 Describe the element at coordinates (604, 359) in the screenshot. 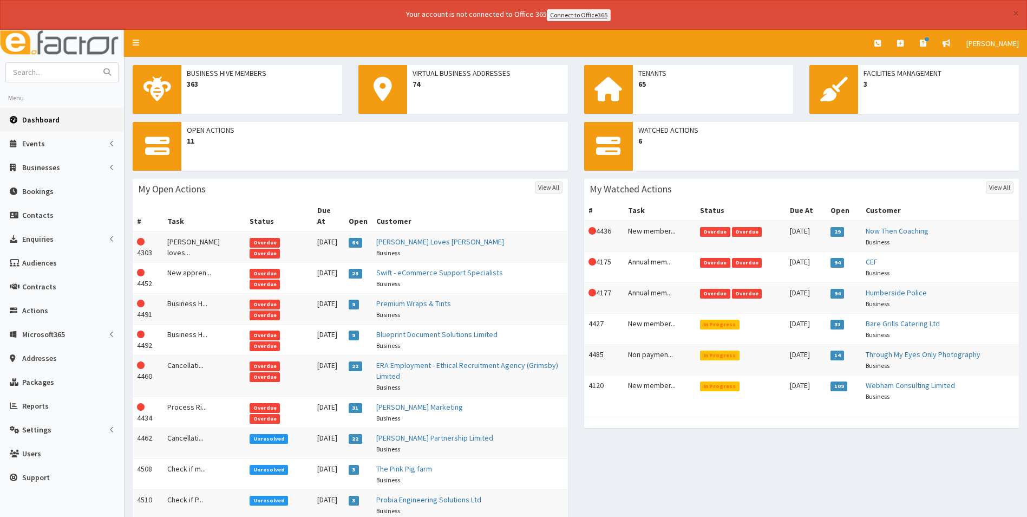

I see `td: 4485` at that location.